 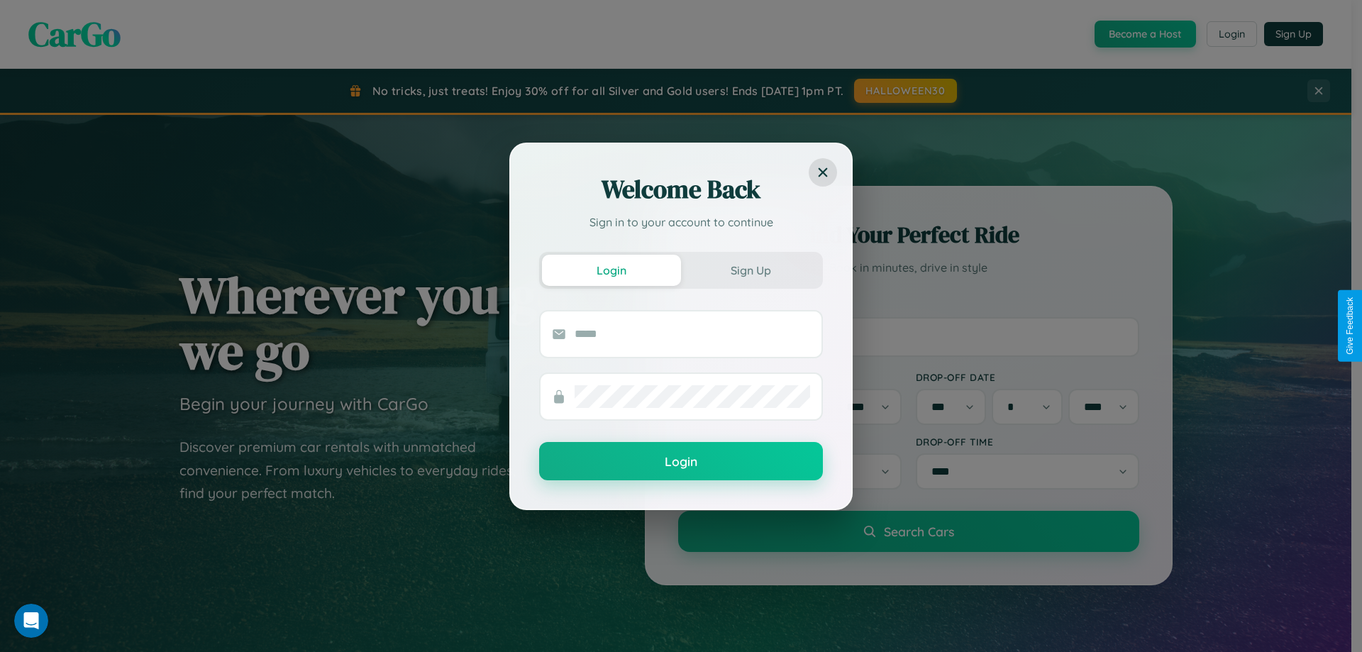 What do you see at coordinates (751, 270) in the screenshot?
I see `button: Sign Up` at bounding box center [751, 270].